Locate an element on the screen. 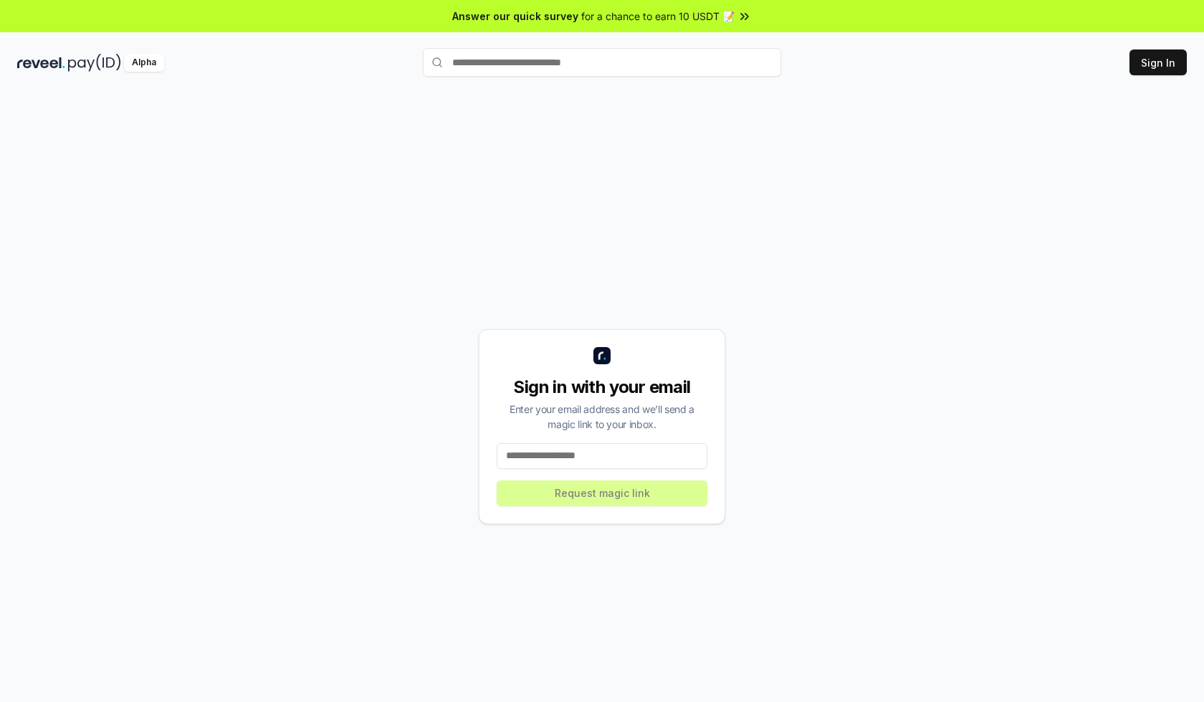 Image resolution: width=1204 pixels, height=702 pixels. div: Sign in with your email is located at coordinates (602, 387).